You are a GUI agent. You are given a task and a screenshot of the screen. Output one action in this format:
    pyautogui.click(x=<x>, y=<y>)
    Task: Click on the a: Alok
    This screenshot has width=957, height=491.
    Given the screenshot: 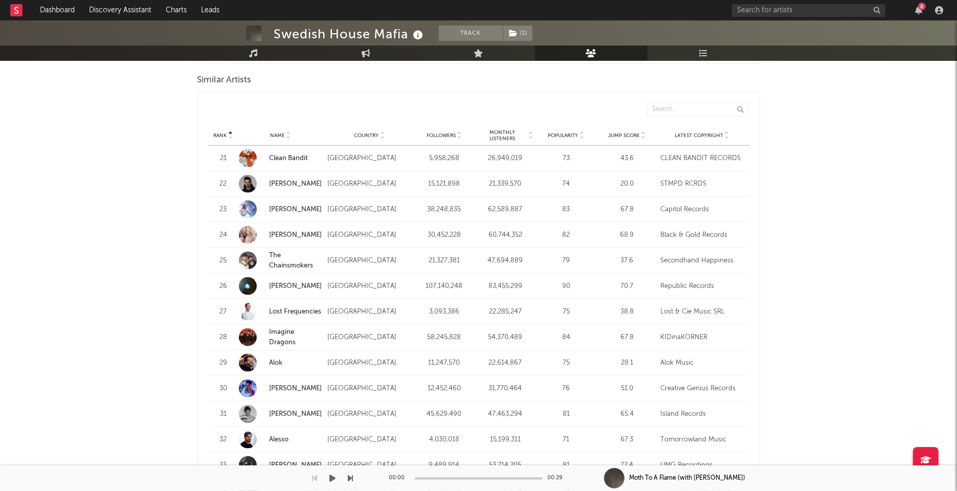 What is the action you would take?
    pyautogui.click(x=276, y=363)
    